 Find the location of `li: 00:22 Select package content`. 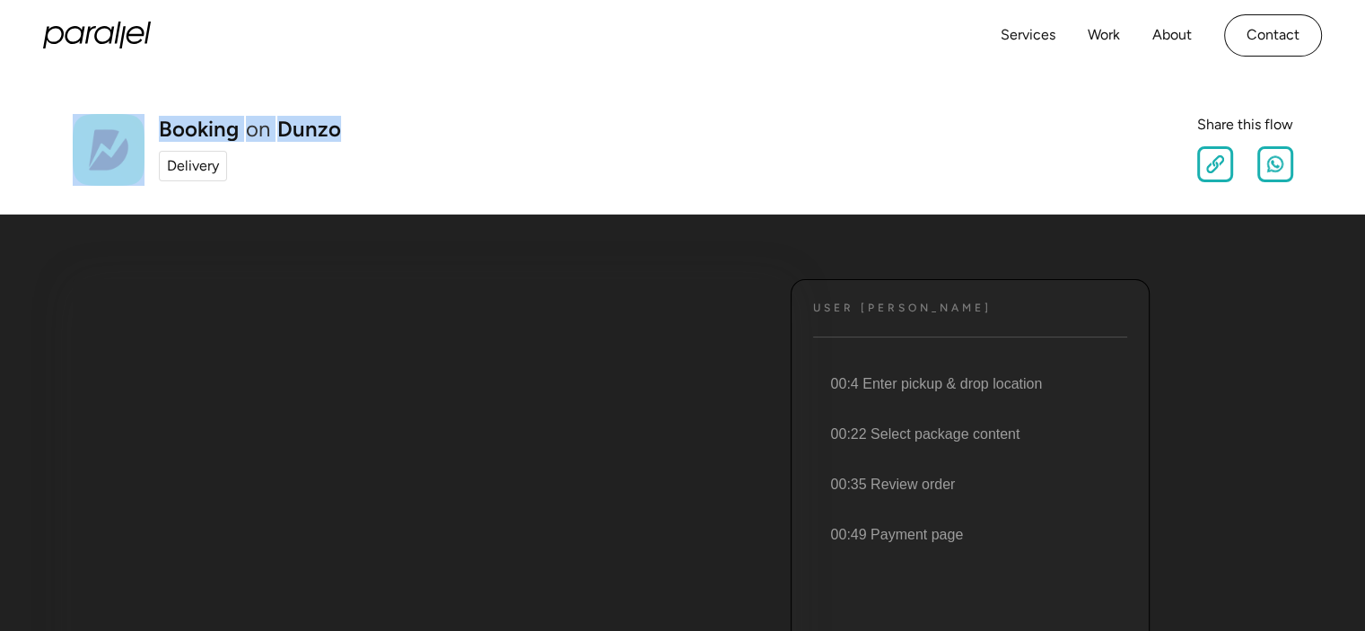

li: 00:22 Select package content is located at coordinates (968, 434).